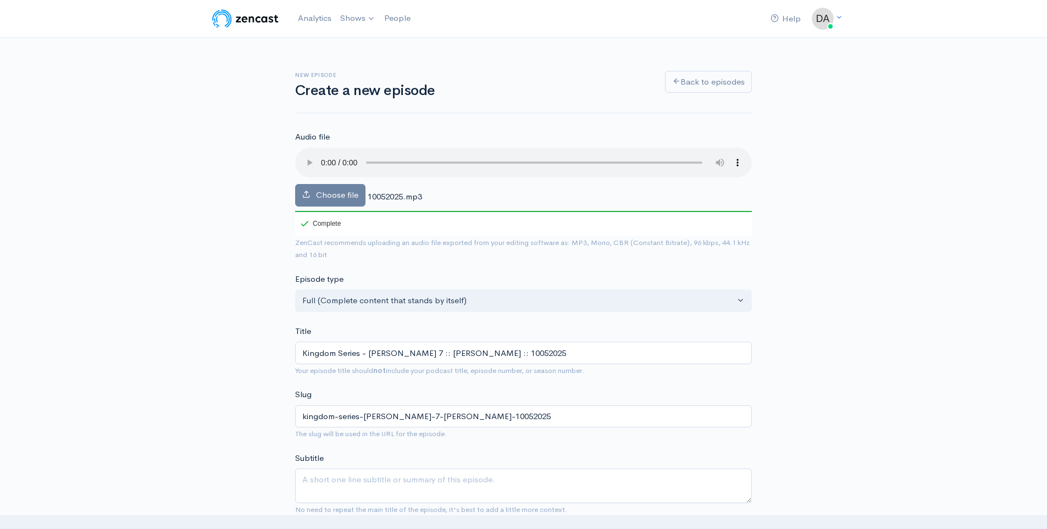 This screenshot has height=529, width=1047. Describe the element at coordinates (303, 394) in the screenshot. I see `label: Slug` at that location.